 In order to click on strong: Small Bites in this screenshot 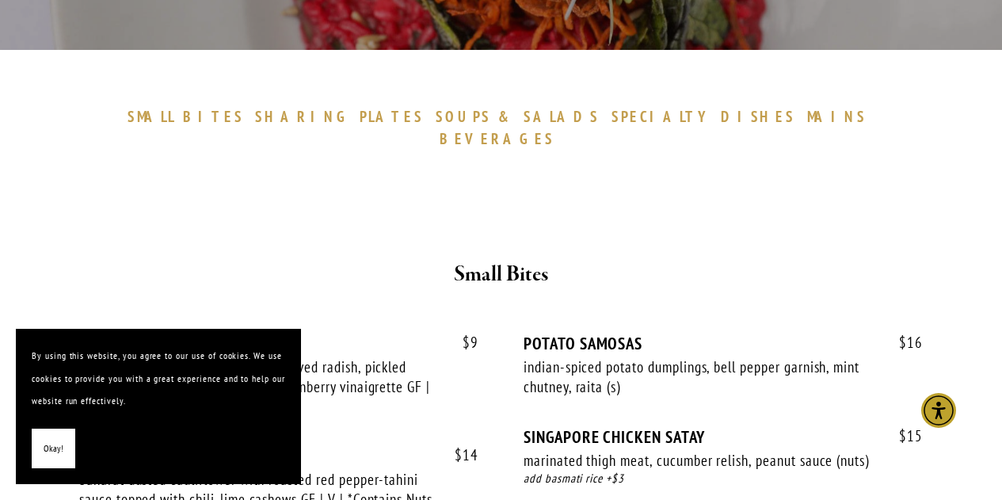, I will do `click(501, 274)`.